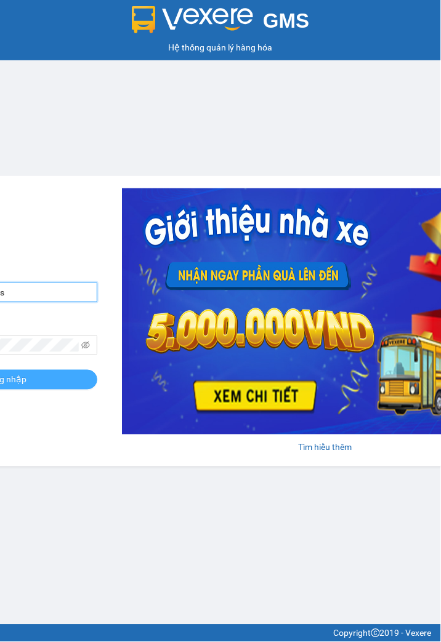 The height and width of the screenshot is (642, 441). I want to click on a: GMS, so click(220, 23).